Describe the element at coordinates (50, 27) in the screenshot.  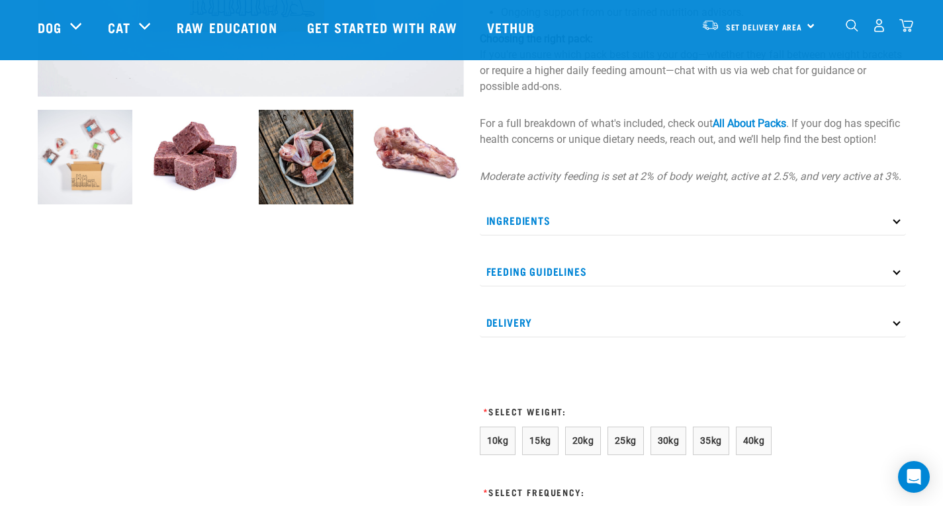
I see `a: Dog` at that location.